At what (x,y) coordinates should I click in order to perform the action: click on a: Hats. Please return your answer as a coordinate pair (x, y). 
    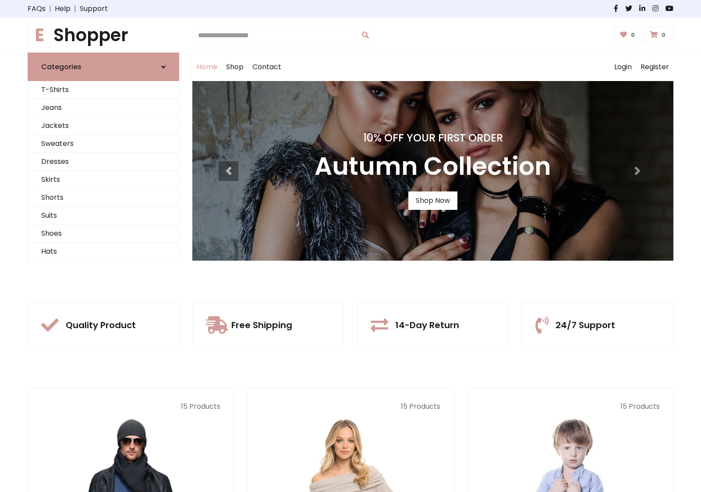
    Looking at the image, I should click on (103, 251).